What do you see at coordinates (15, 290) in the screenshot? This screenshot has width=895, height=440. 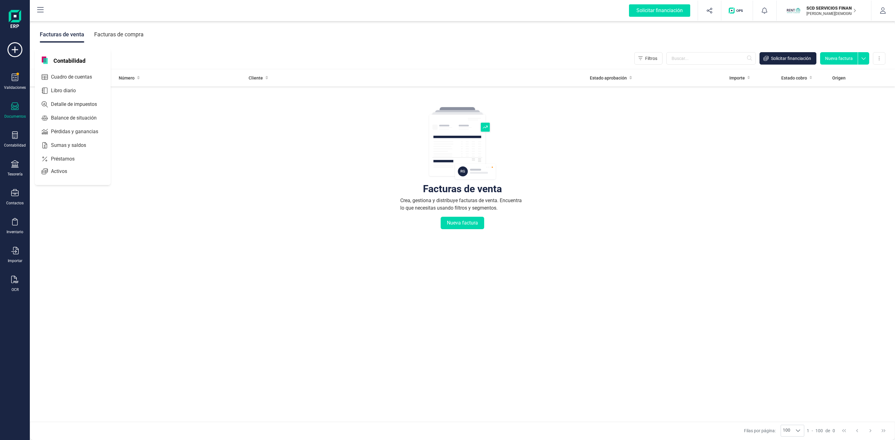 I see `div: OCR` at bounding box center [15, 290].